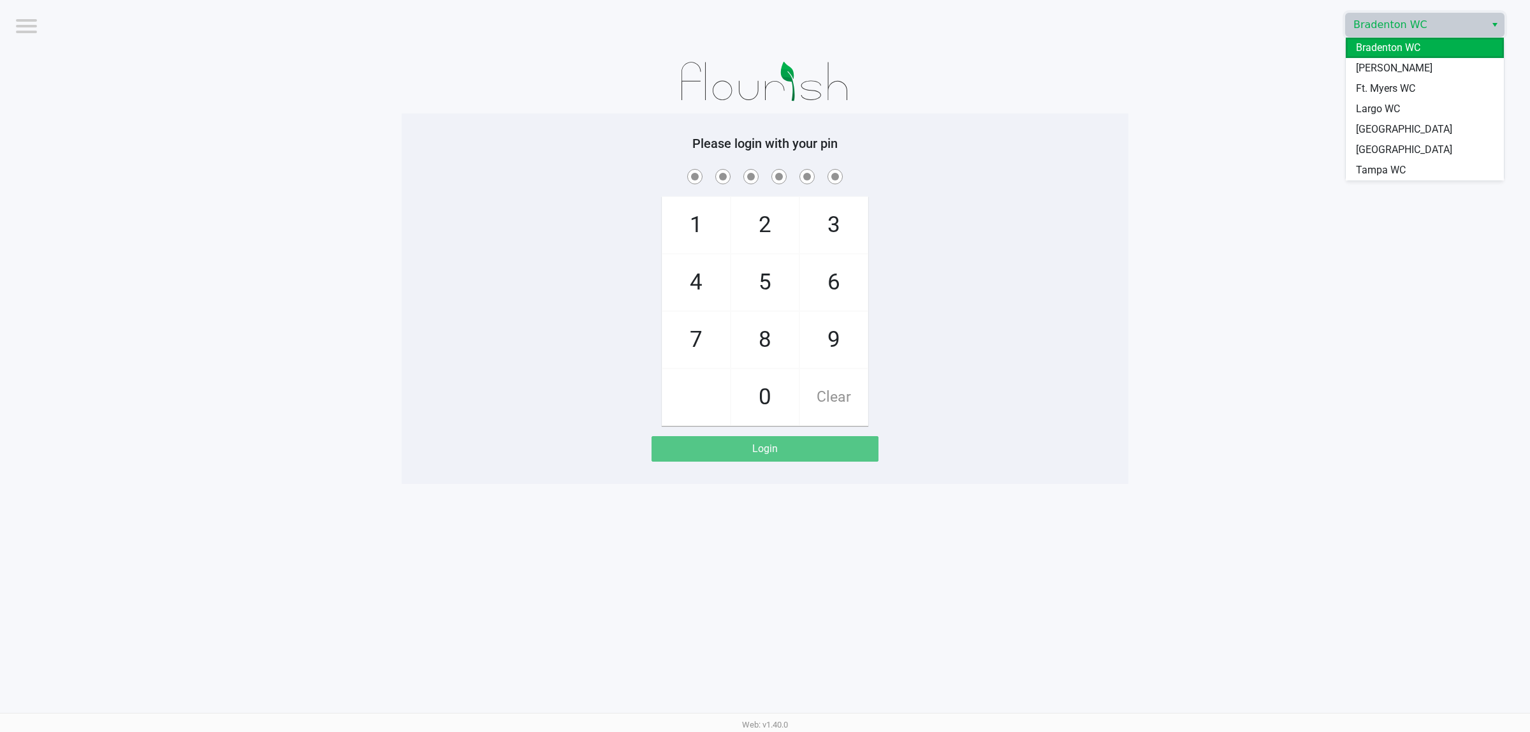 Image resolution: width=1530 pixels, height=732 pixels. I want to click on span: Ft. Myers WC, so click(1385, 89).